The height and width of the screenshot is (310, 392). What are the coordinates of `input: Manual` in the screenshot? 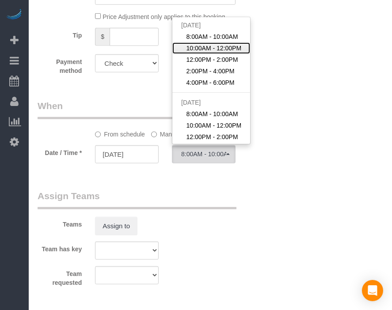 It's located at (154, 134).